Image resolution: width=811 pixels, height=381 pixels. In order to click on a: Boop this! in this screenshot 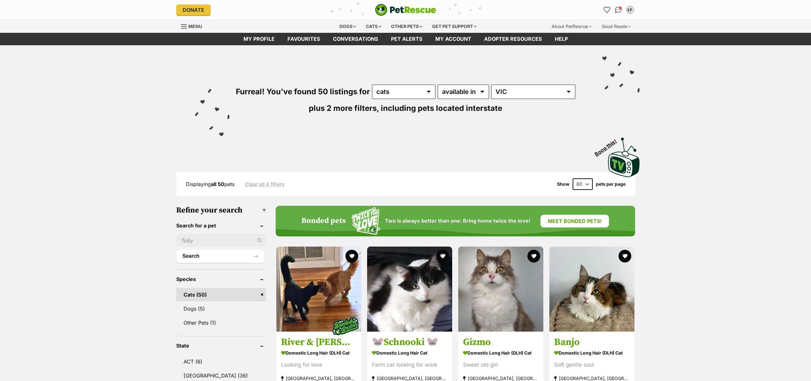, I will do `click(624, 155)`.